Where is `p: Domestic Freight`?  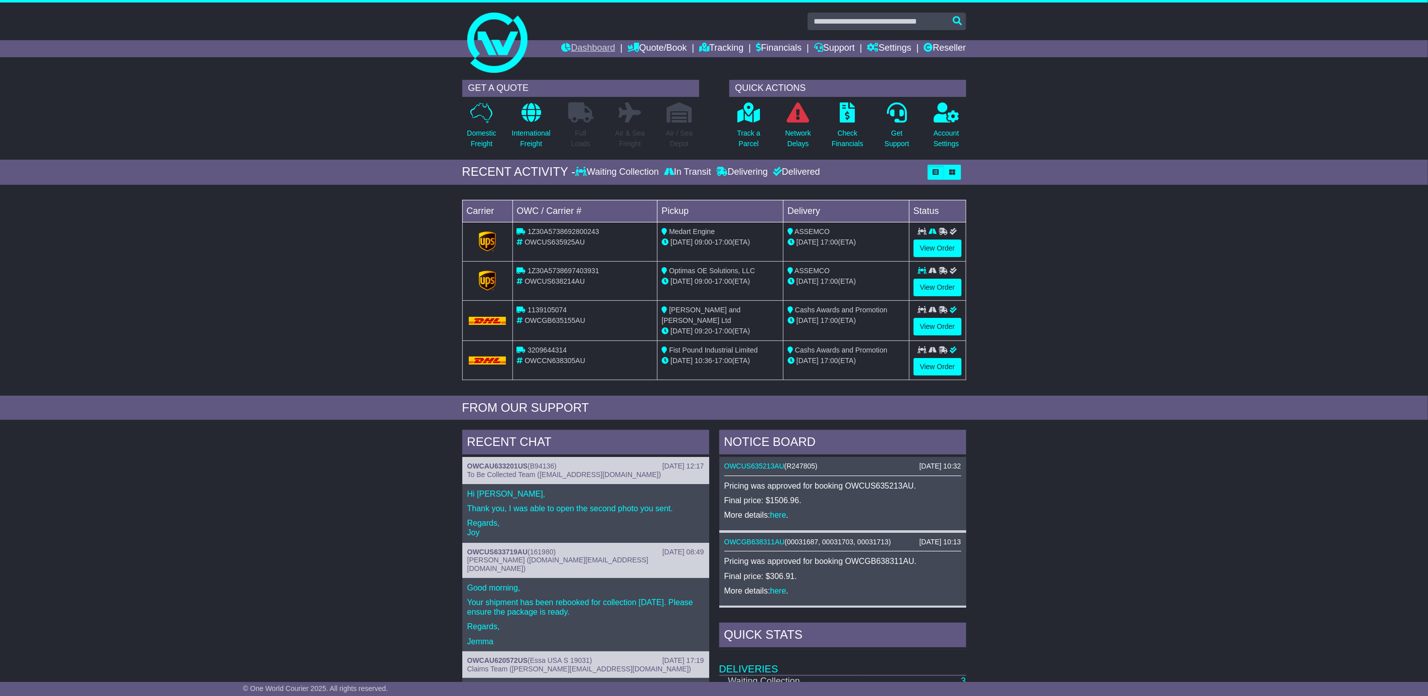
p: Domestic Freight is located at coordinates (481, 139).